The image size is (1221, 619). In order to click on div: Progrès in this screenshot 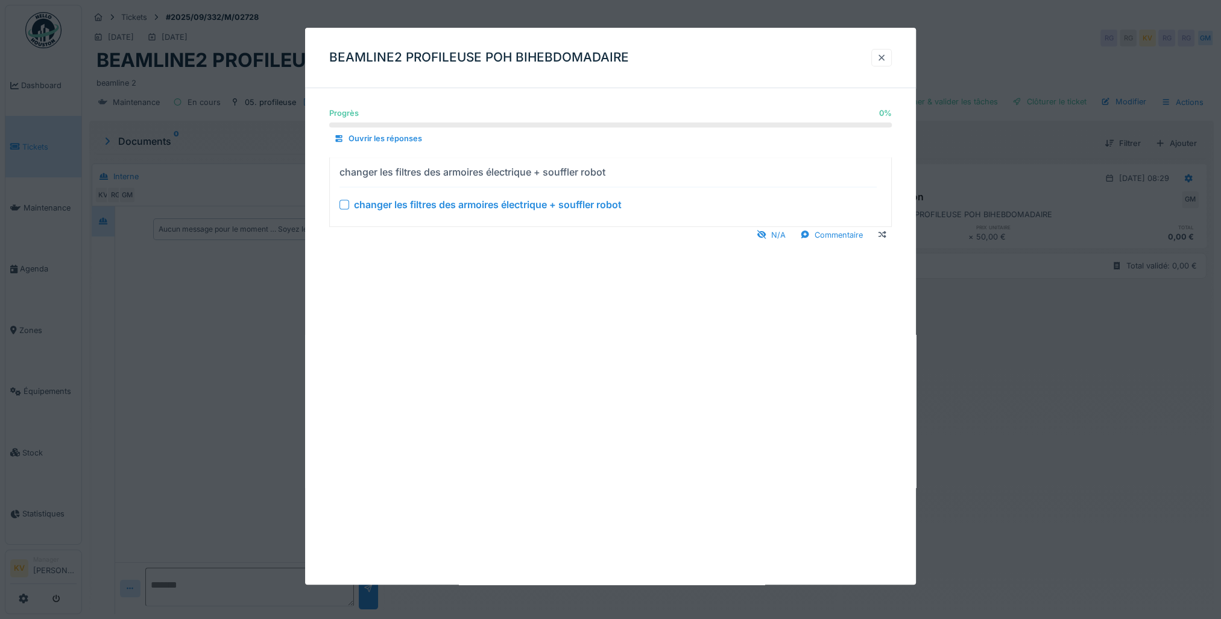, I will do `click(344, 113)`.